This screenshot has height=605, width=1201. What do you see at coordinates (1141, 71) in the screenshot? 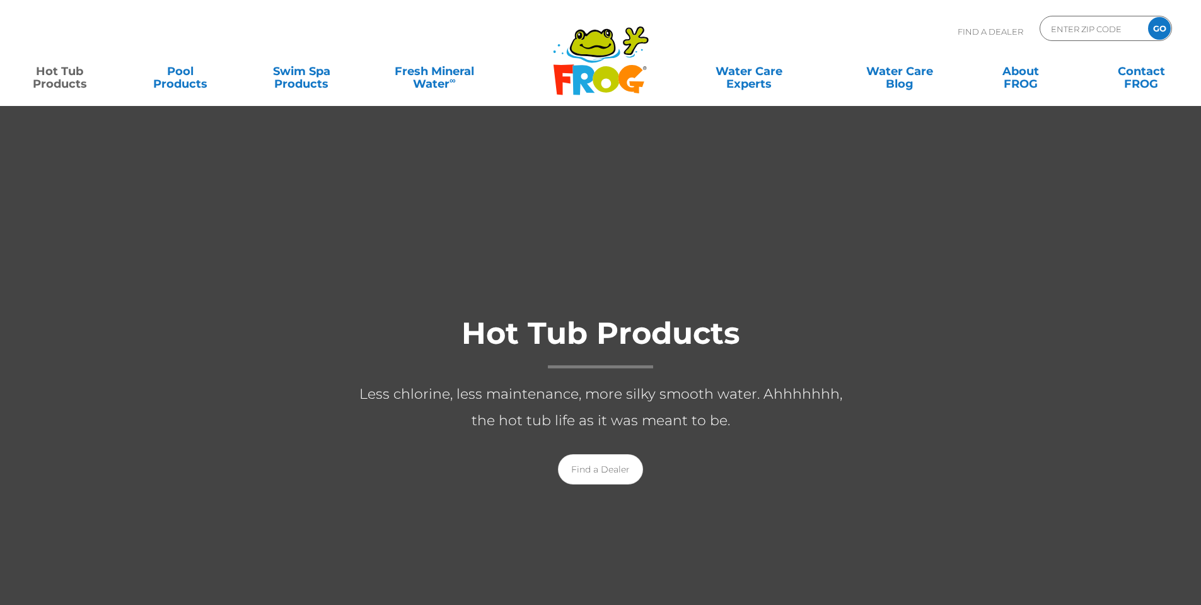
I see `a: ContactFROG` at bounding box center [1141, 71].